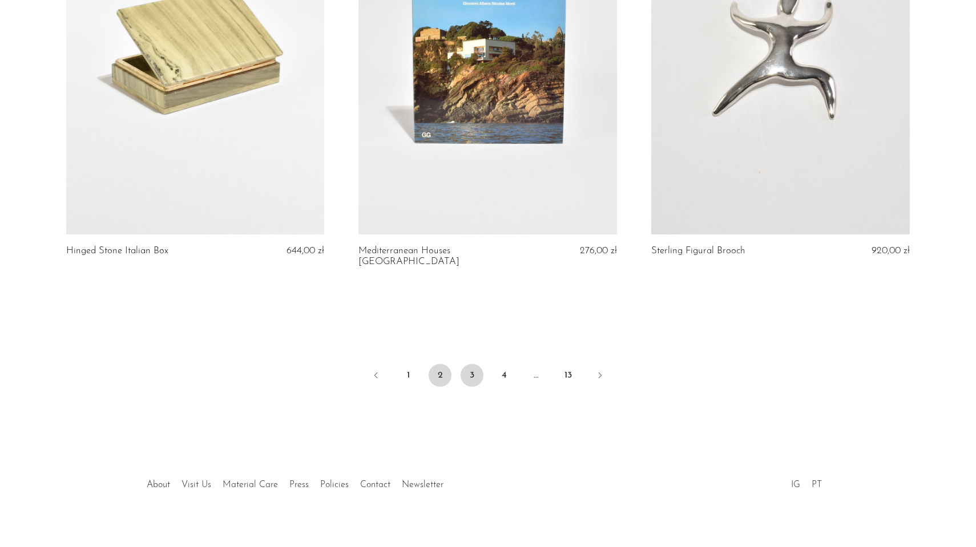  I want to click on a: About, so click(158, 485).